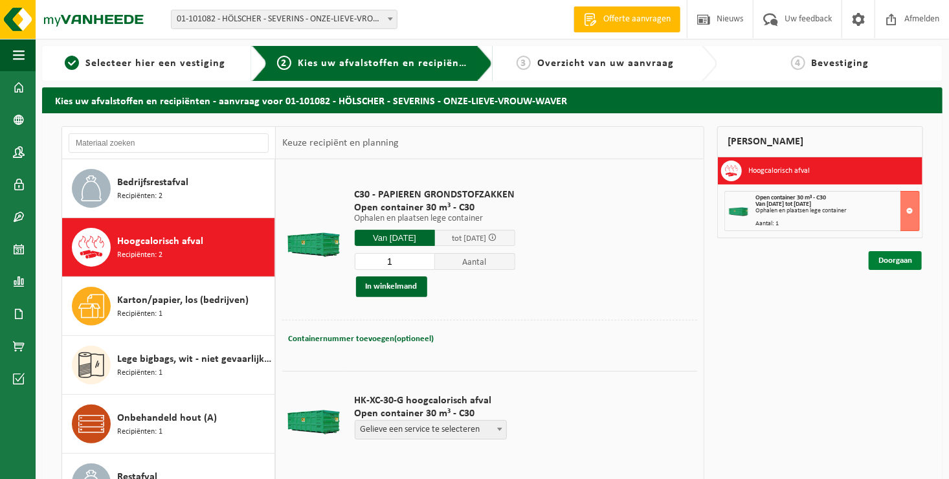  What do you see at coordinates (435, 219) in the screenshot?
I see `p: Ophalen en plaatsen lege container` at bounding box center [435, 219].